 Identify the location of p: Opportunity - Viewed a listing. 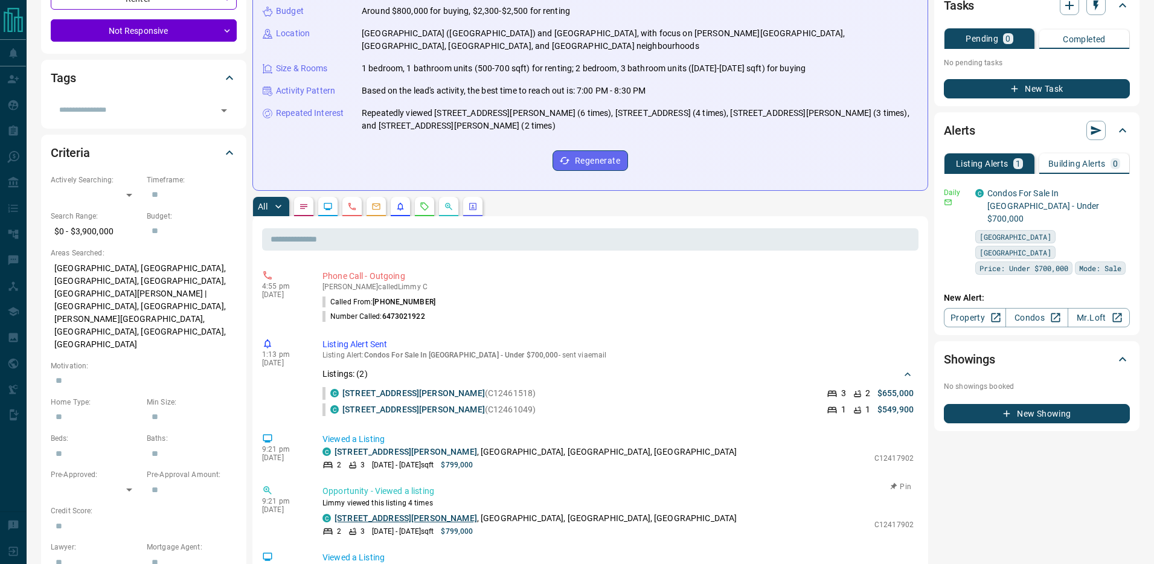
(618, 491).